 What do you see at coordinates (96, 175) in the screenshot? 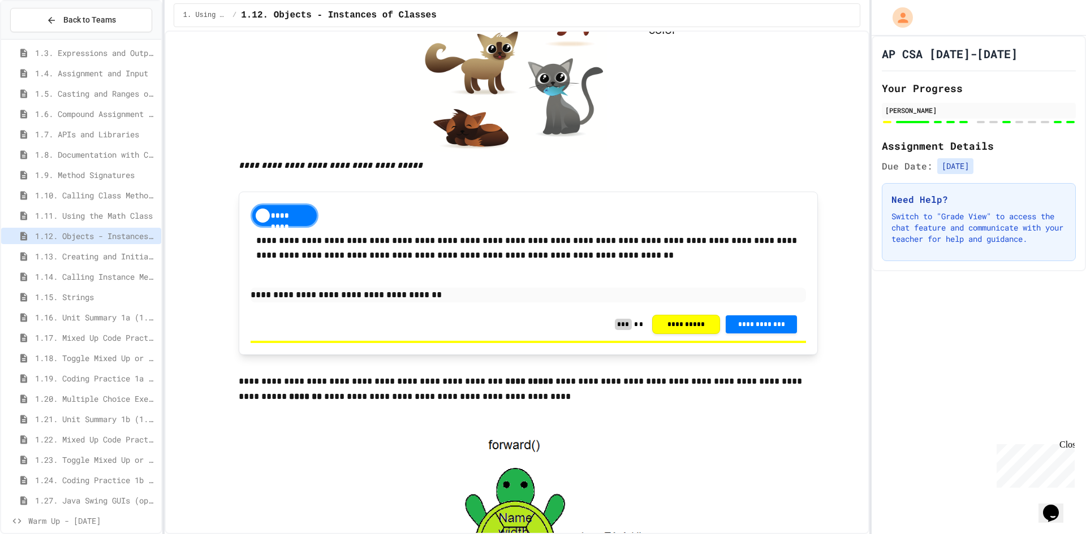
I see `span: 1.9. Method Signatures` at bounding box center [96, 175].